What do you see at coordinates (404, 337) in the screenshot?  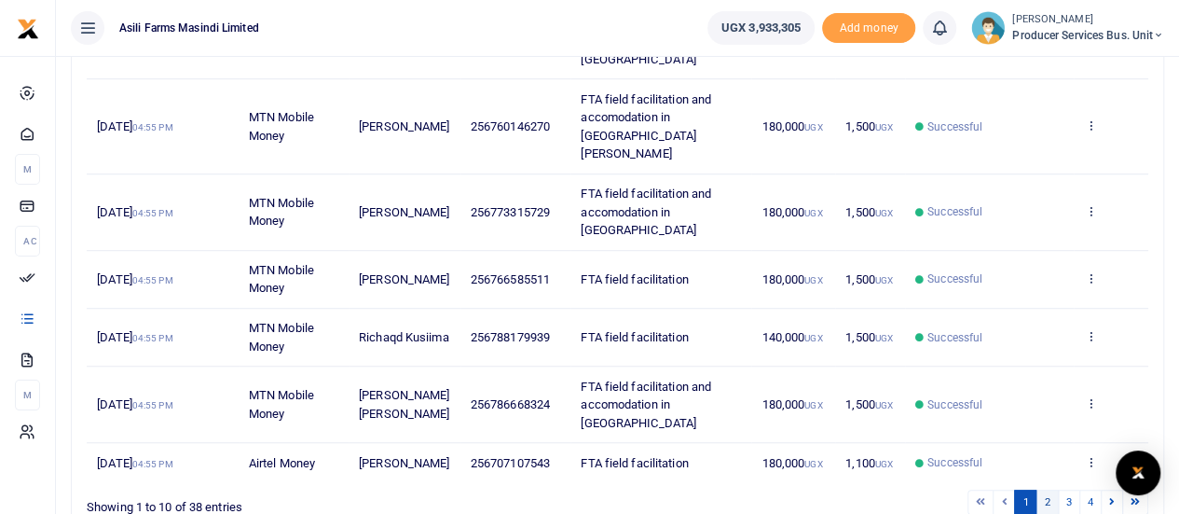 I see `span: Richaqd Kusiima` at bounding box center [404, 337].